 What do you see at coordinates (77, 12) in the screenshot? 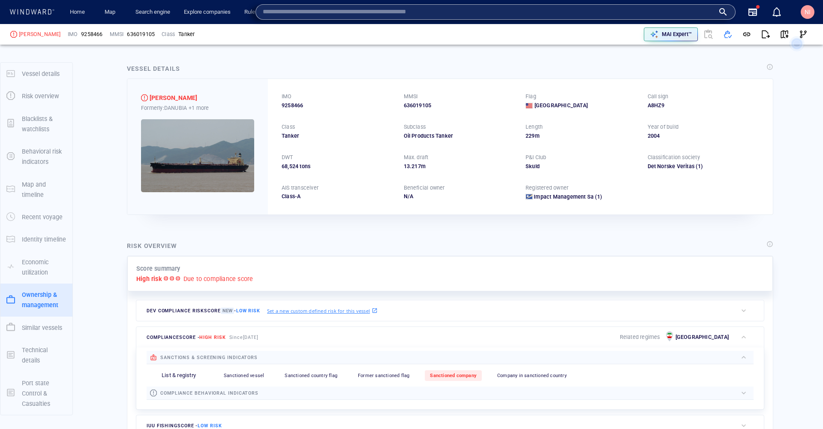
I see `button: Home` at bounding box center [77, 12].